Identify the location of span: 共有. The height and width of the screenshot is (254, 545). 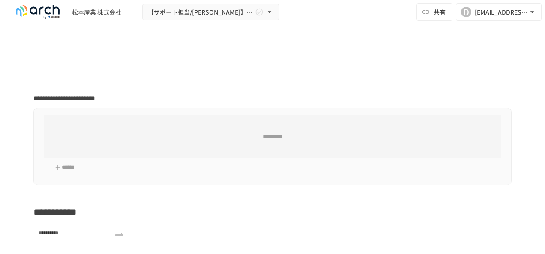
(439, 12).